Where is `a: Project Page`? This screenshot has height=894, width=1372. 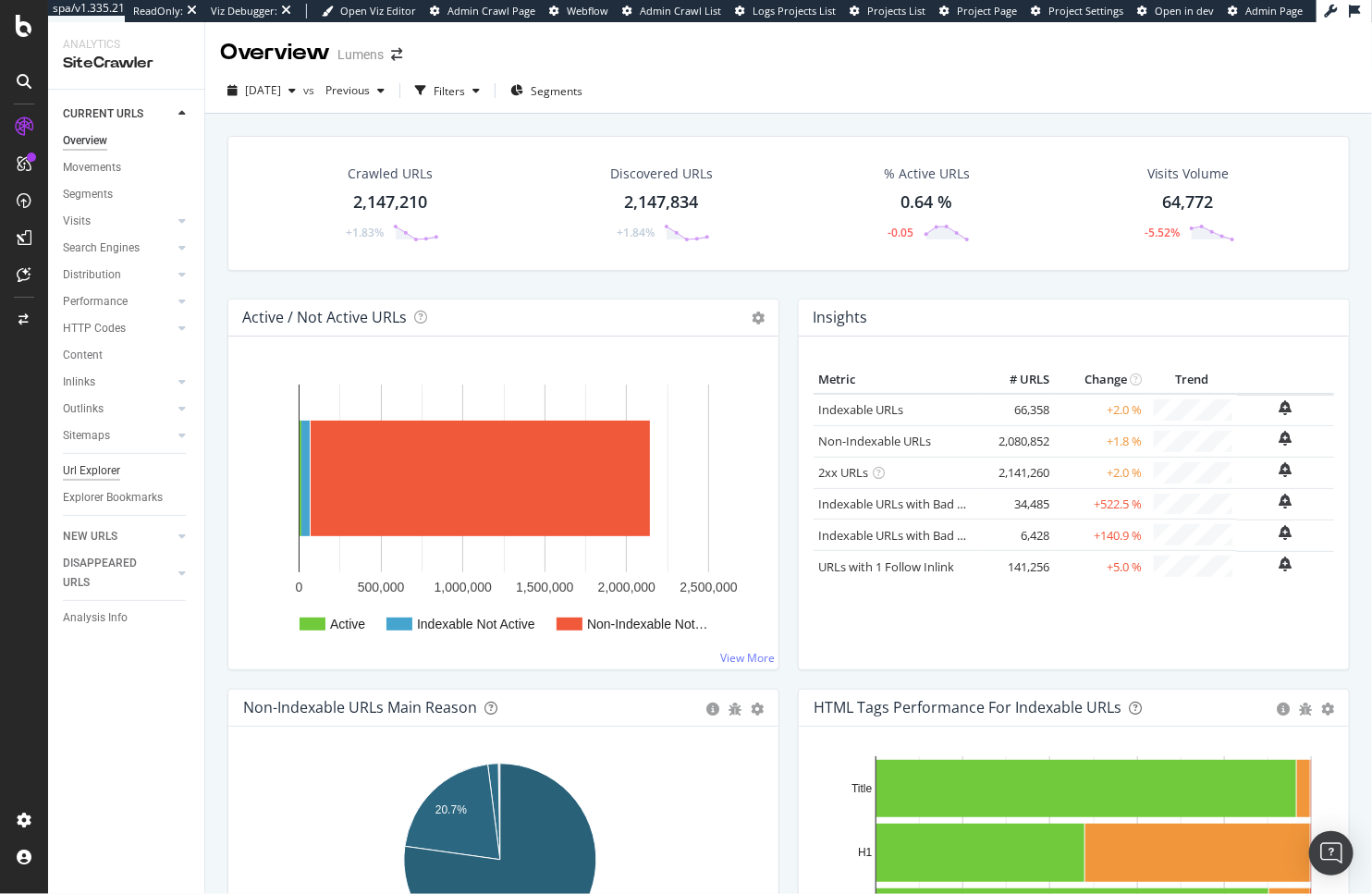 a: Project Page is located at coordinates (978, 11).